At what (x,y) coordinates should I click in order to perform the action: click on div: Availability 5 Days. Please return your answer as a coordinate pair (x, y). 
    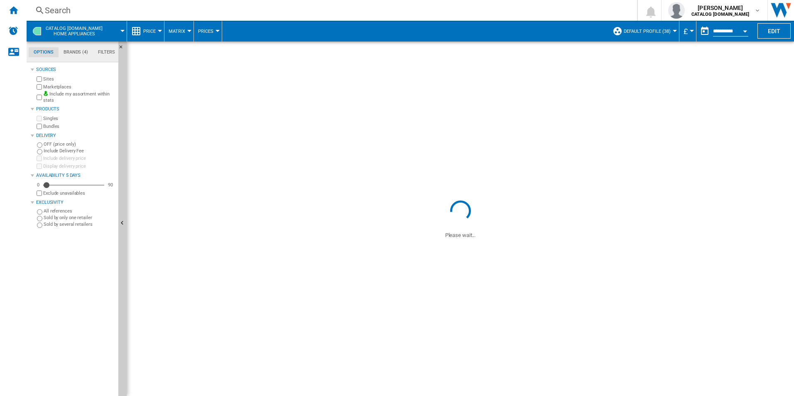
    Looking at the image, I should click on (76, 176).